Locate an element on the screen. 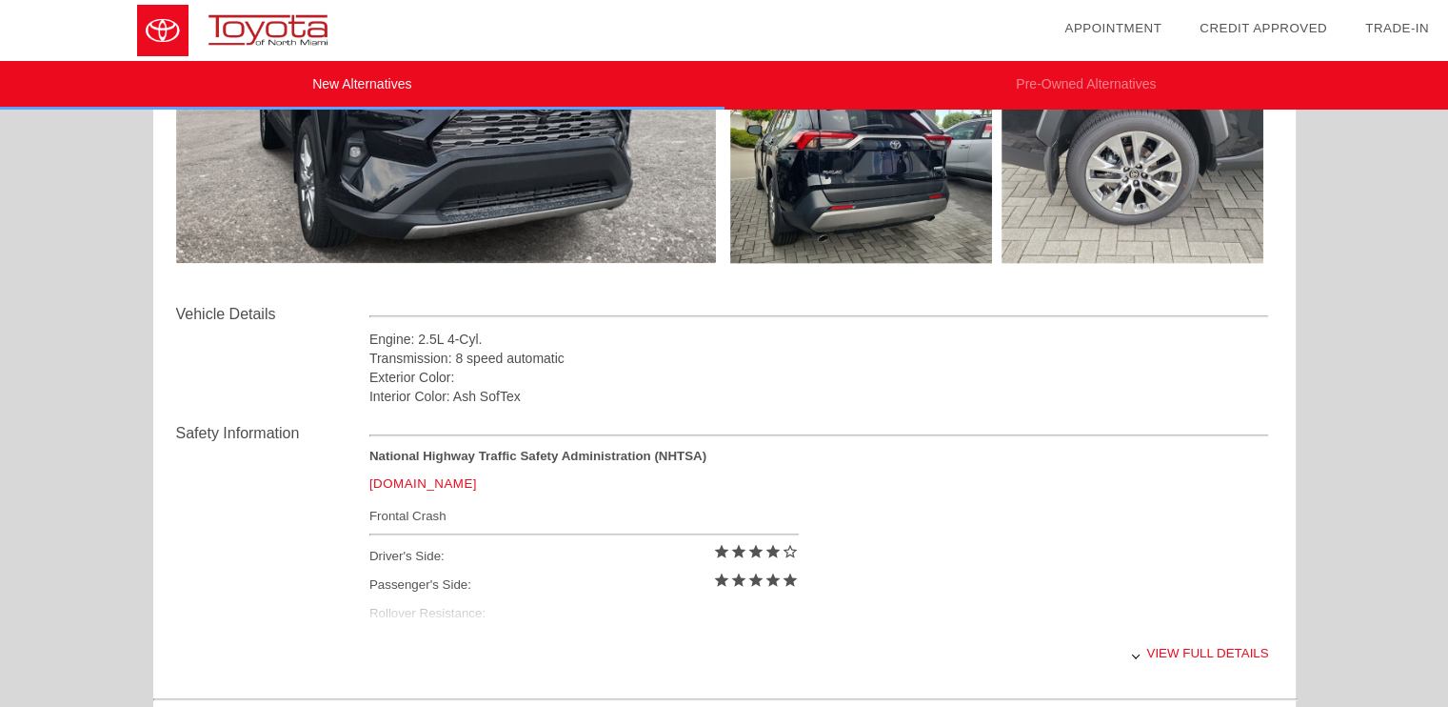  div: Safety Information is located at coordinates (272, 433).